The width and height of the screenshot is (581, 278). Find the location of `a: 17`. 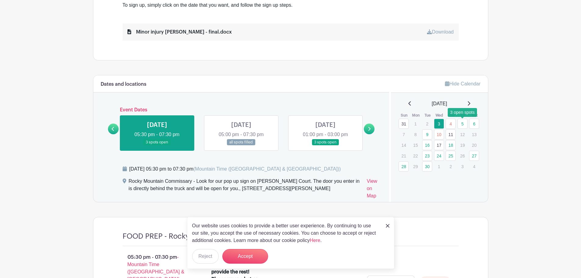

a: 17 is located at coordinates (439, 145).